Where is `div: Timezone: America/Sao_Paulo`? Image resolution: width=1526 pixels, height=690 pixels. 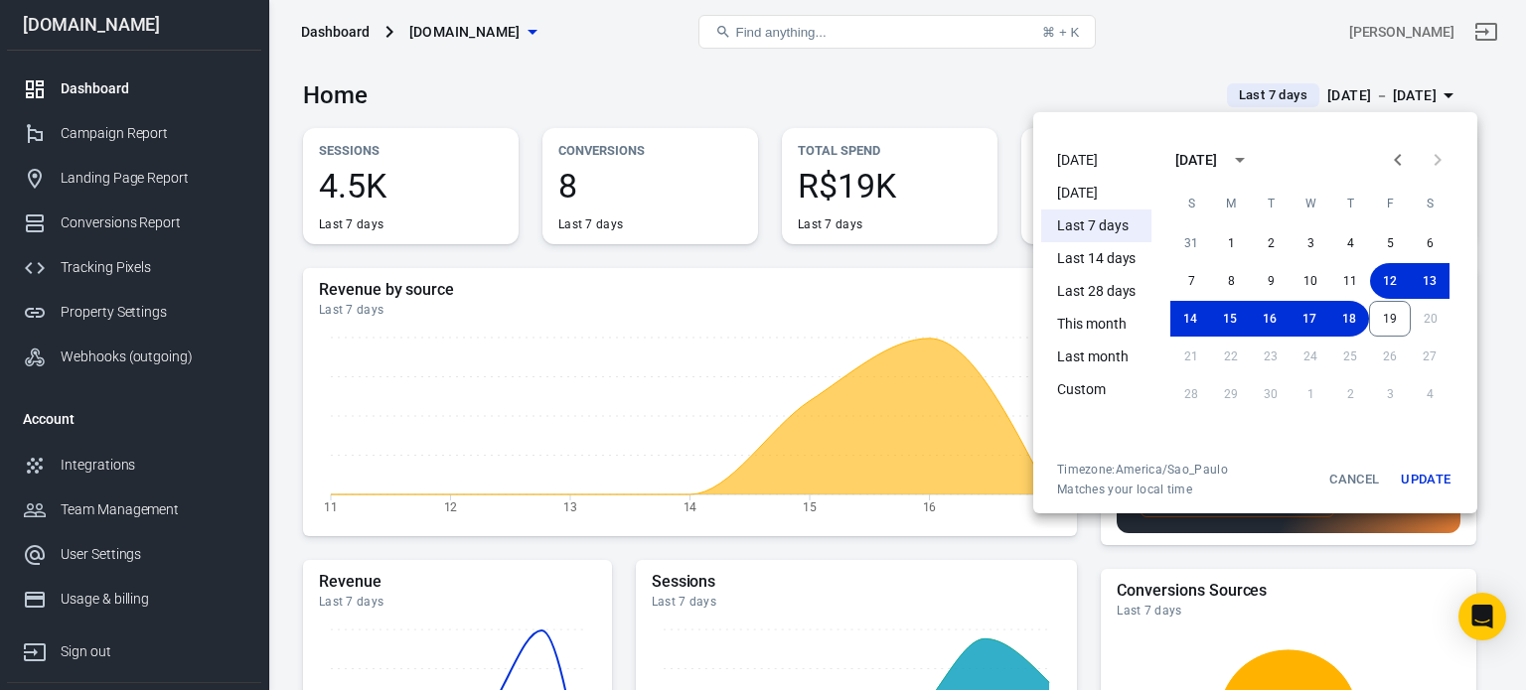 div: Timezone: America/Sao_Paulo is located at coordinates (1142, 470).